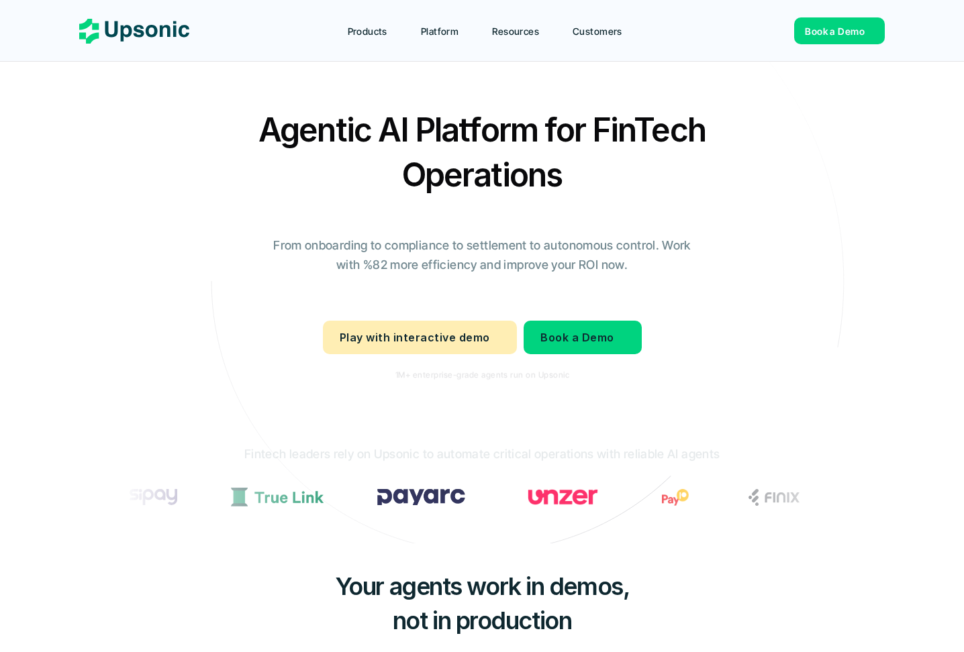 This screenshot has height=652, width=964. Describe the element at coordinates (482, 256) in the screenshot. I see `p: From onboarding to compliance to settlement to autonomous control. Work with %82 more efficiency ...` at that location.